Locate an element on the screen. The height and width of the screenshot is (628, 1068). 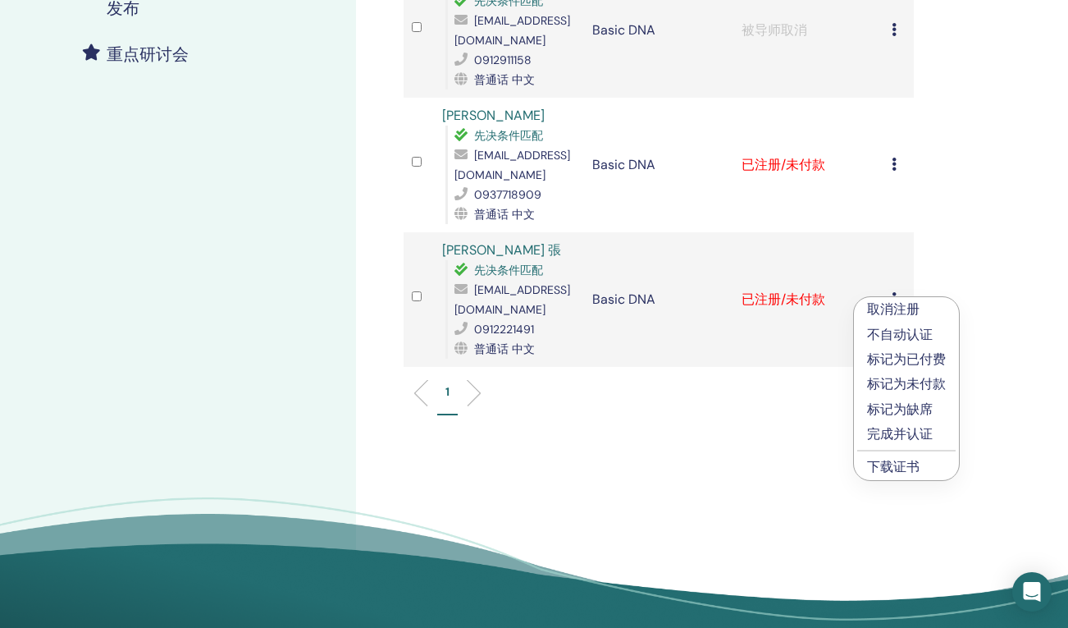
p: 标记为已付费 is located at coordinates (907, 359).